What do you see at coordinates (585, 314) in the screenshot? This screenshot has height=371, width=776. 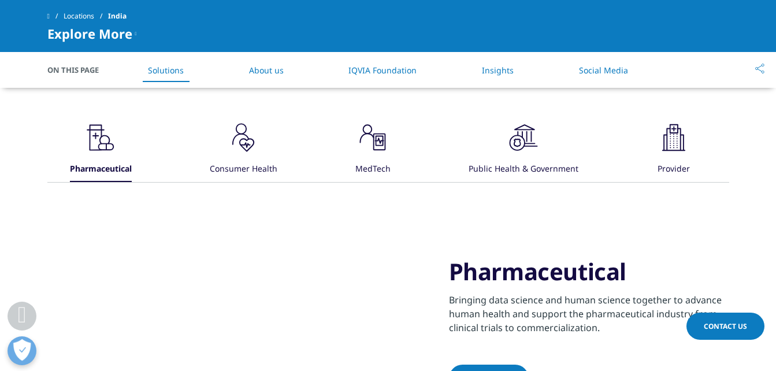 I see `span: Bringing data science and human science together to advance human health and support the pharmace...` at bounding box center [585, 314].